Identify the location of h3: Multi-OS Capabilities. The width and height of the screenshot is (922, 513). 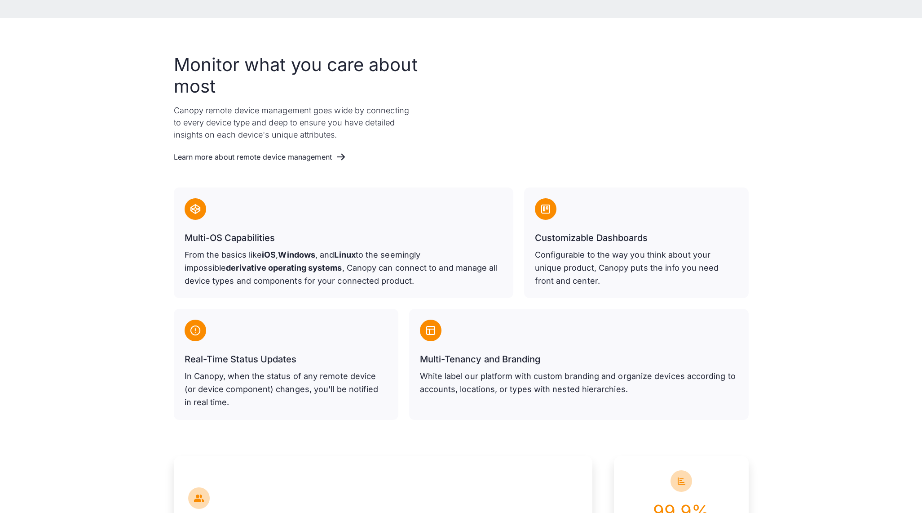
(344, 238).